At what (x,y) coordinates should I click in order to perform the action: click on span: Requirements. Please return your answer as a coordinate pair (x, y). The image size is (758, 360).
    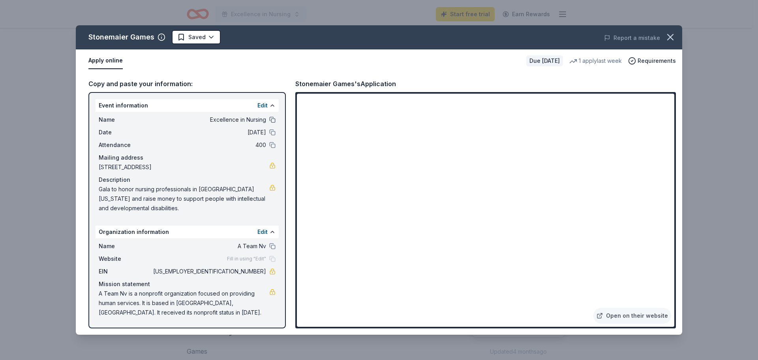
    Looking at the image, I should click on (656, 61).